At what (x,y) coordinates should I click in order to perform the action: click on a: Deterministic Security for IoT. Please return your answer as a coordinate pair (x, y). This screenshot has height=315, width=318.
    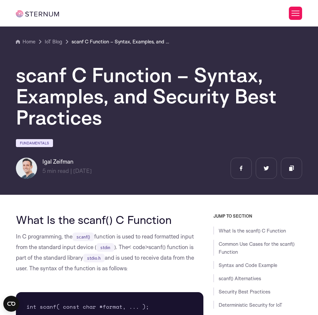
    Looking at the image, I should click on (250, 305).